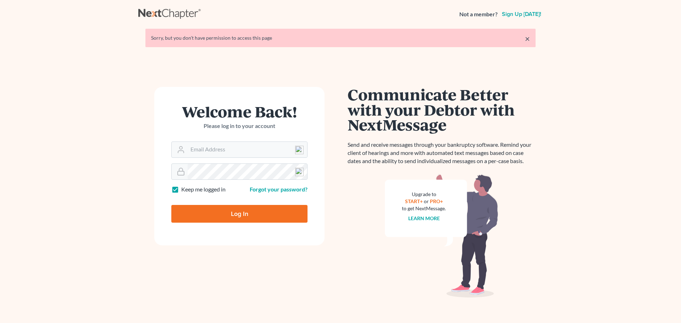  Describe the element at coordinates (442, 110) in the screenshot. I see `h1: Communicate Better with your Debtor with NextMessage` at that location.